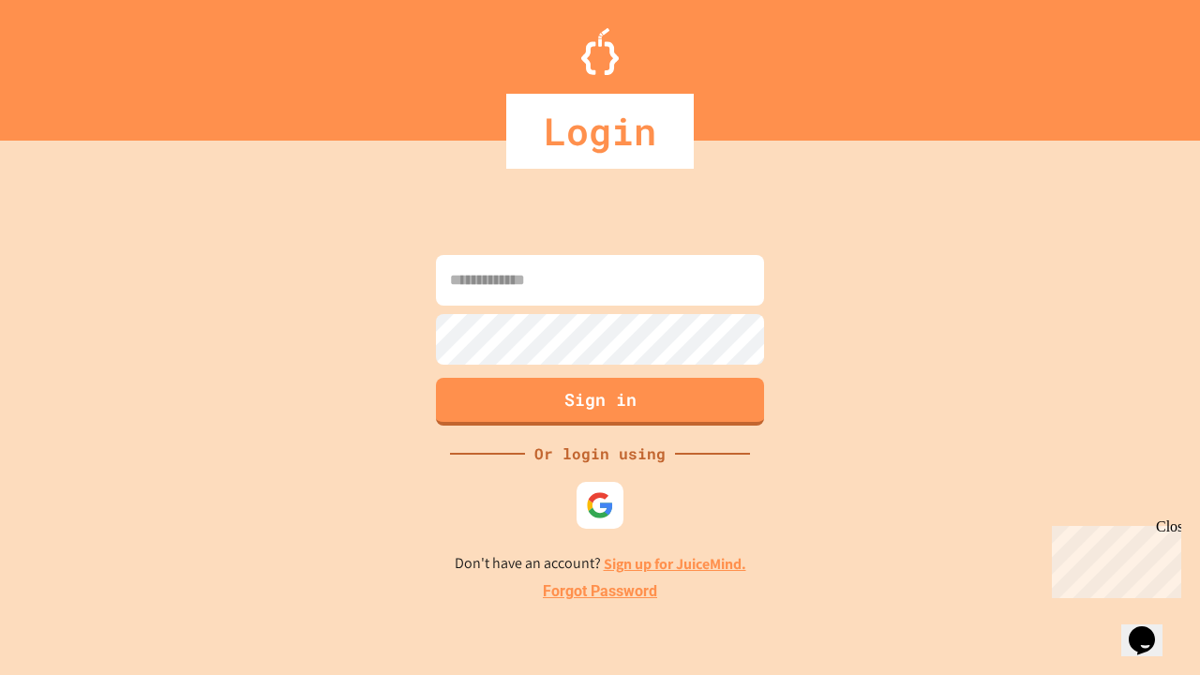 Image resolution: width=1200 pixels, height=675 pixels. What do you see at coordinates (68, 63) in the screenshot?
I see `div: Chat with us now!Close` at bounding box center [68, 63].